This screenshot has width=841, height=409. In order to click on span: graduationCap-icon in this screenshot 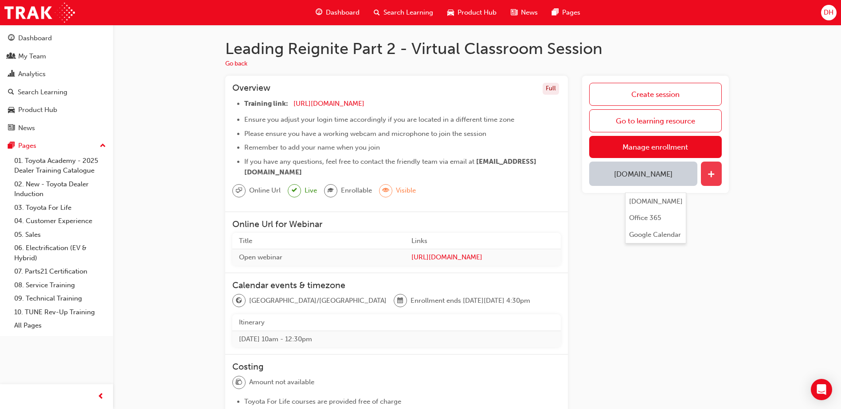, I will do `click(331, 191)`.